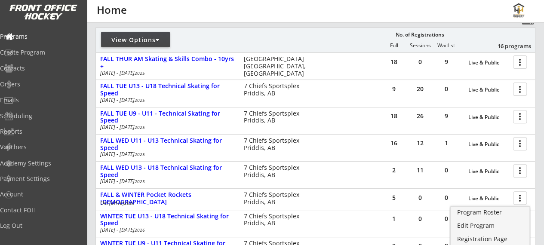 This screenshot has height=245, width=544. What do you see at coordinates (420, 116) in the screenshot?
I see `div: 26` at bounding box center [420, 116].